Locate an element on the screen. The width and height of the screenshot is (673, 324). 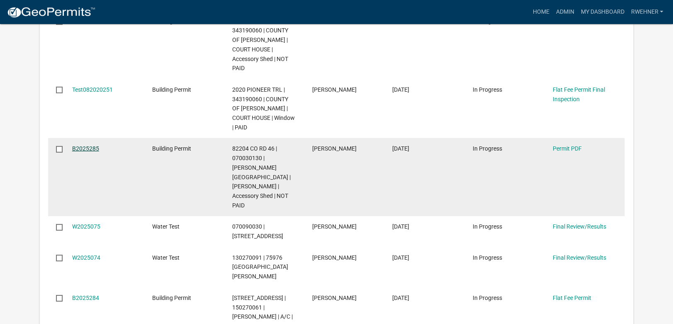
a: Home is located at coordinates (541, 12).